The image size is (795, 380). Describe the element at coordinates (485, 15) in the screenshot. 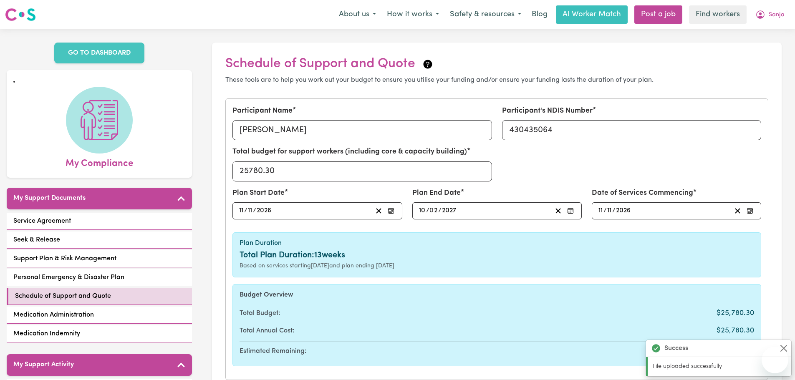

I see `button: Safety & resources` at that location.